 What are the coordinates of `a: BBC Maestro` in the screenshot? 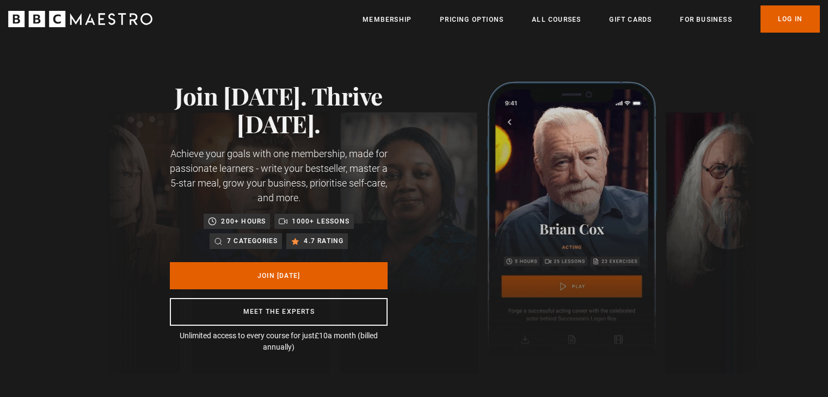 It's located at (80, 19).